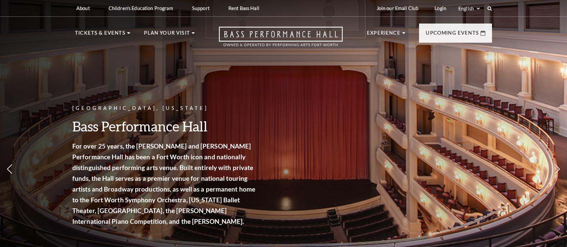 The image size is (567, 247). What do you see at coordinates (469, 8) in the screenshot?
I see `select: Select:` at bounding box center [469, 8].